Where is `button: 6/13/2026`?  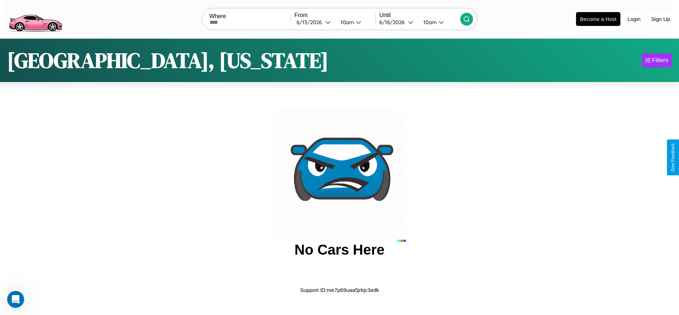 button: 6/13/2026 is located at coordinates (315, 22).